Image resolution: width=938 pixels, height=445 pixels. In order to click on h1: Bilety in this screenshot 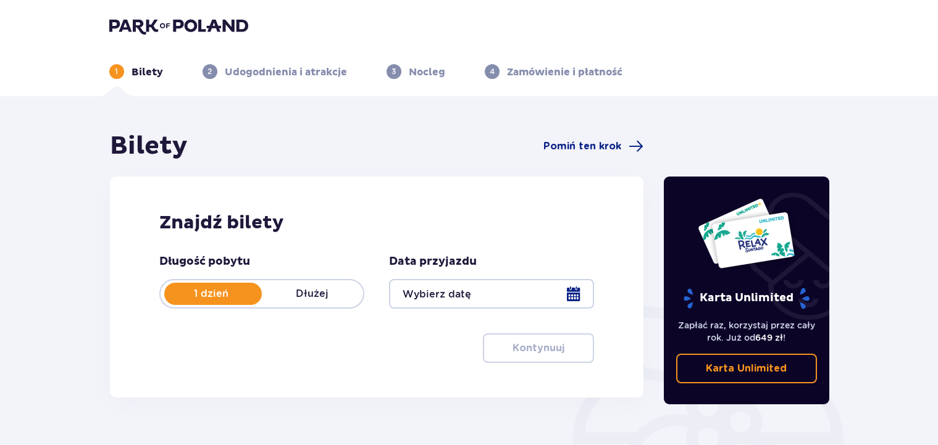, I will do `click(149, 146)`.